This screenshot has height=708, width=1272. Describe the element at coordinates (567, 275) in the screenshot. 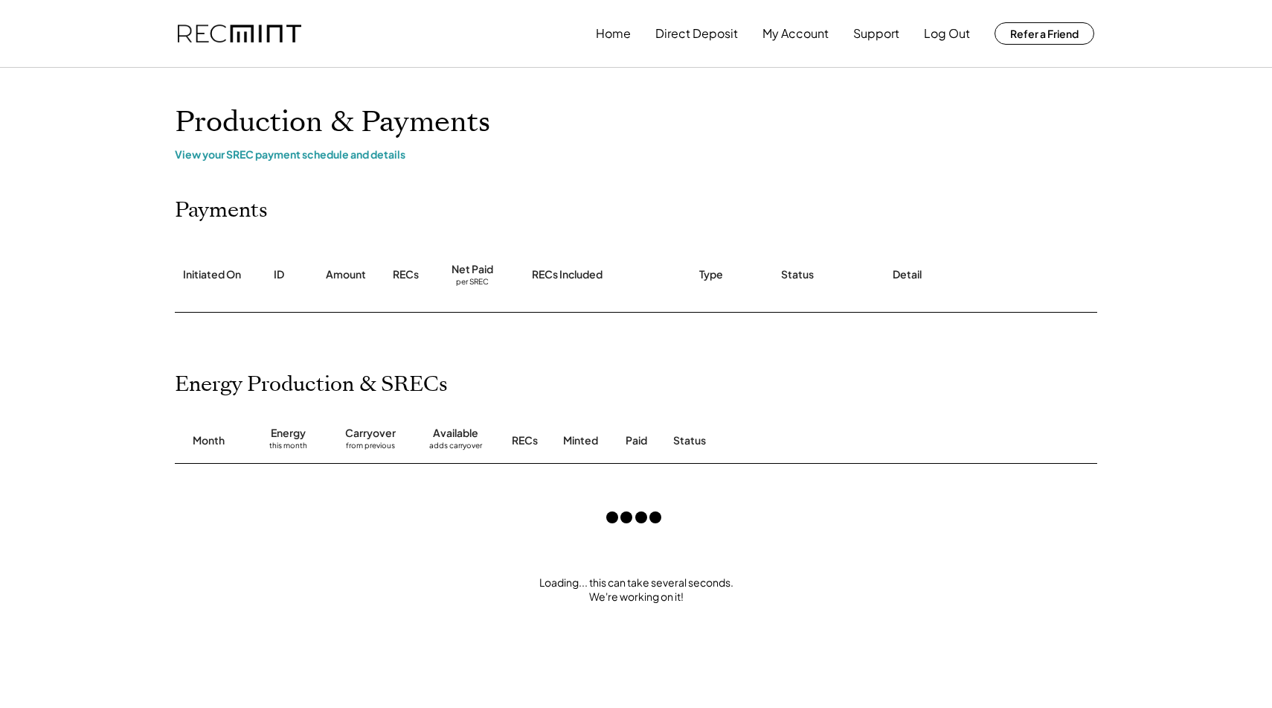

I see `div: RECs Included` at that location.